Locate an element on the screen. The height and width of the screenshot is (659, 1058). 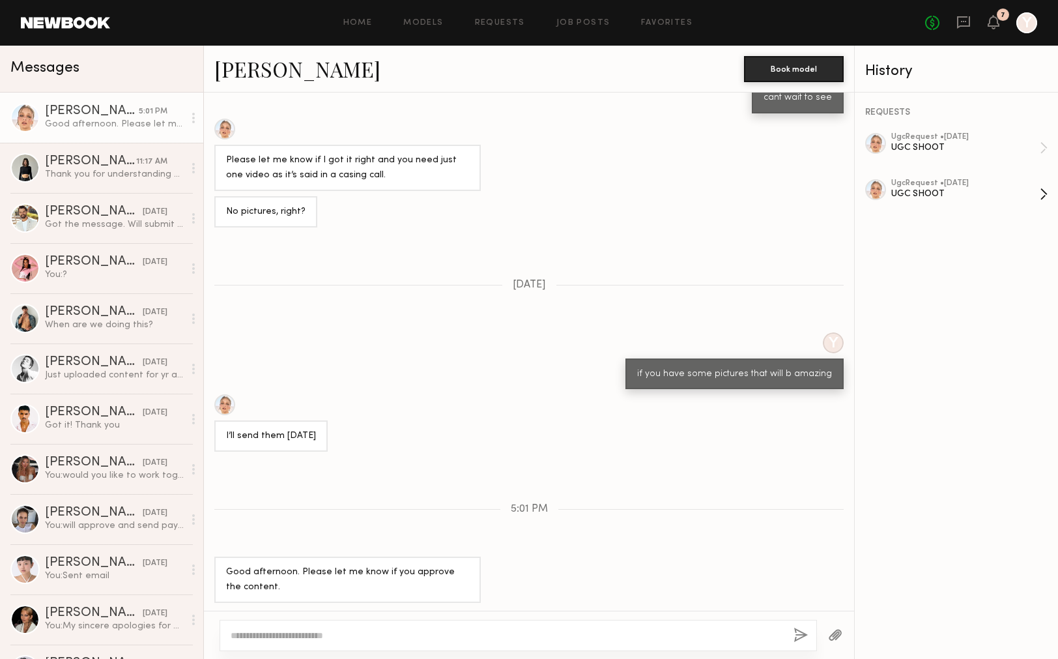
div: Just uploaded content for yr approval is located at coordinates (114, 375).